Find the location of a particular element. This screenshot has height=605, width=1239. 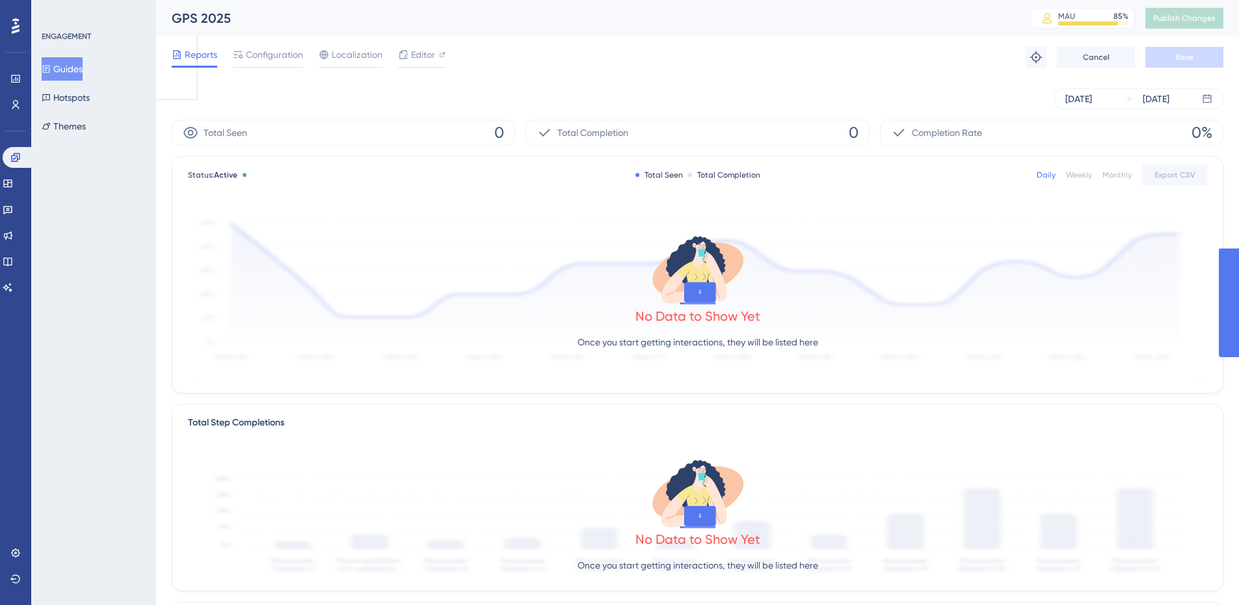

span: Cancel is located at coordinates (1096, 57).